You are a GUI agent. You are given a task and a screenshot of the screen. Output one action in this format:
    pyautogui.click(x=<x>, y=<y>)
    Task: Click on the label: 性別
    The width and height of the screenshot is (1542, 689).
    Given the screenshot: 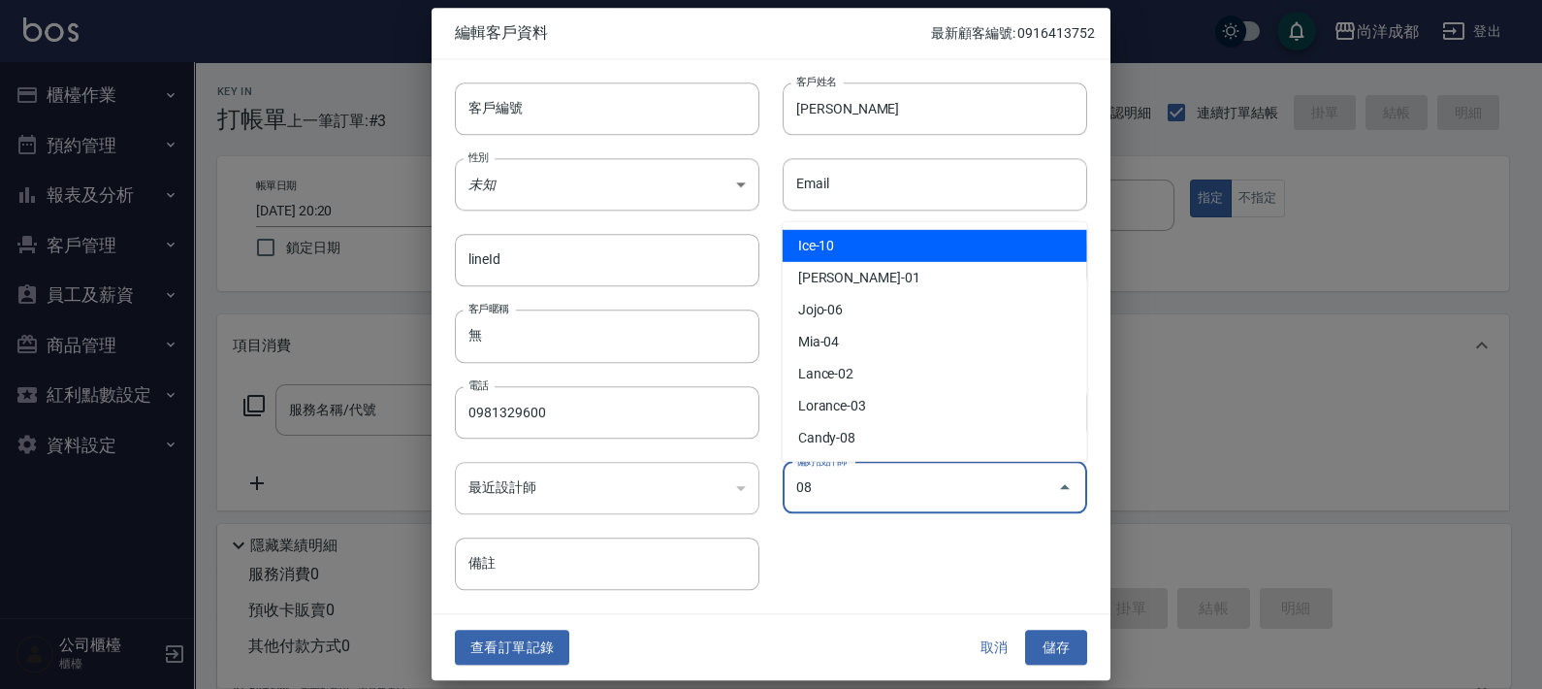 What is the action you would take?
    pyautogui.click(x=478, y=156)
    